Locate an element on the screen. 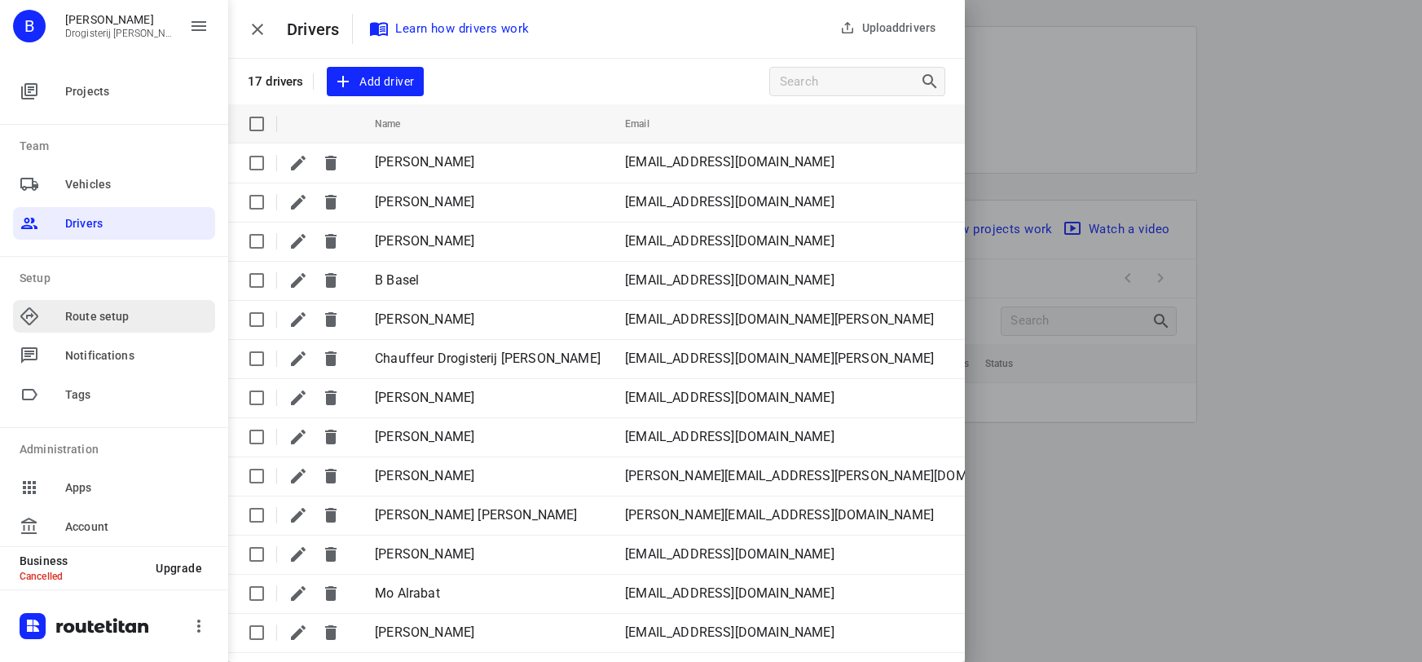 The height and width of the screenshot is (662, 1422). p: 17 drivers is located at coordinates (276, 82).